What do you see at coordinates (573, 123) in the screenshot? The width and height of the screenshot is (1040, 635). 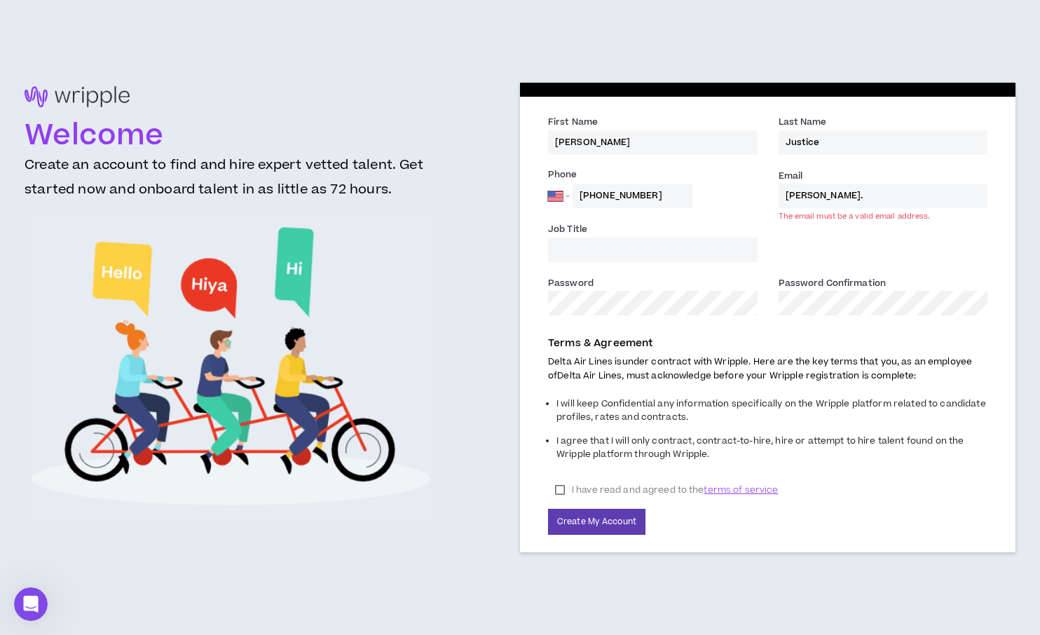 I see `label: First Name` at bounding box center [573, 123].